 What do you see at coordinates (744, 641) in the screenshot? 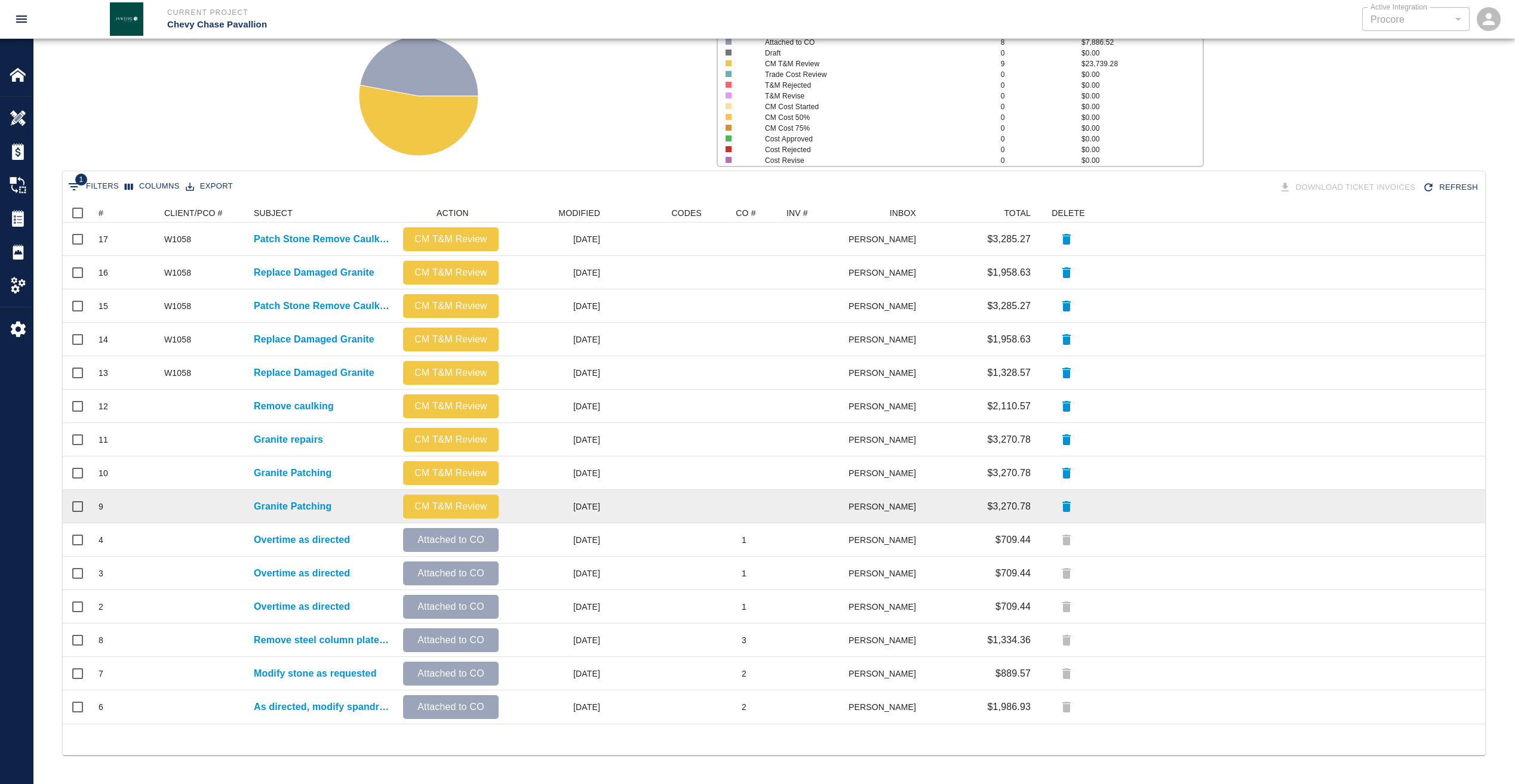
I see `div: 3` at bounding box center [744, 641].